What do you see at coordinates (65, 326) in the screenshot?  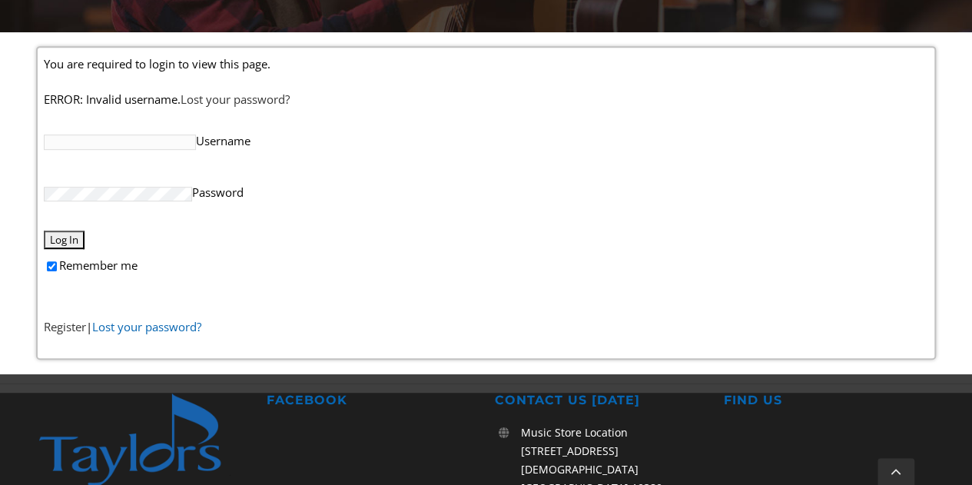 I see `a: Register` at bounding box center [65, 326].